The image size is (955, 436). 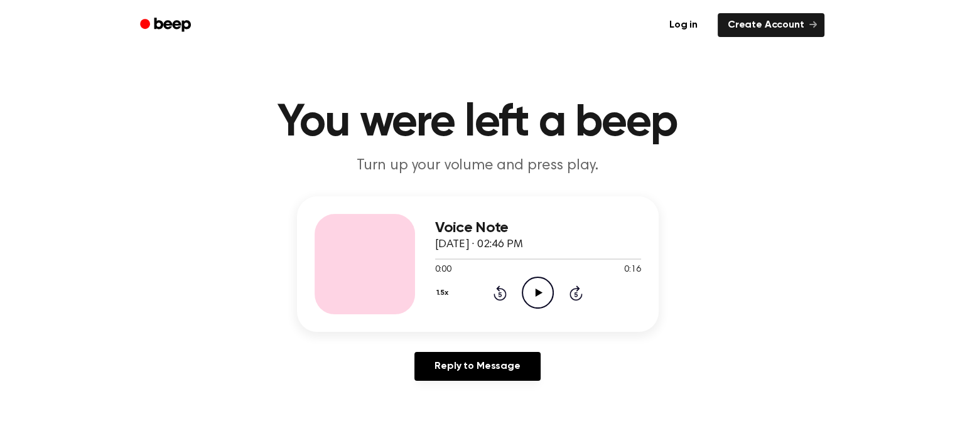 What do you see at coordinates (478, 123) in the screenshot?
I see `h1: You were left a beep` at bounding box center [478, 123].